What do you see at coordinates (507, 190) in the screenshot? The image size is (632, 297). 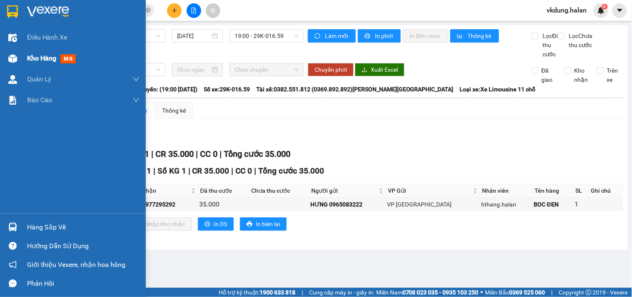 I see `th: Nhân viên` at bounding box center [507, 190].